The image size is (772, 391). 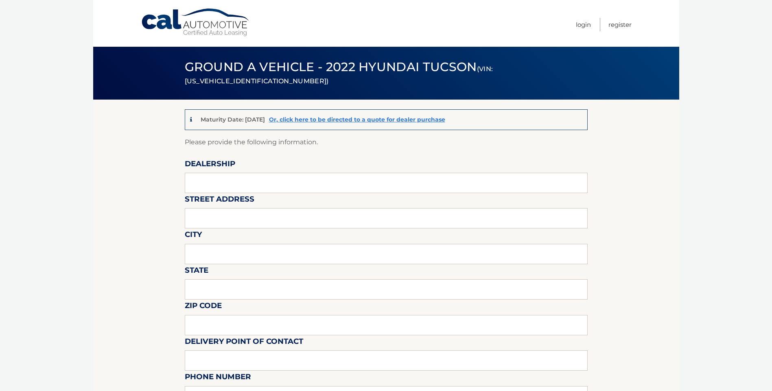 I want to click on label: Delivery Point of Contact, so click(x=244, y=343).